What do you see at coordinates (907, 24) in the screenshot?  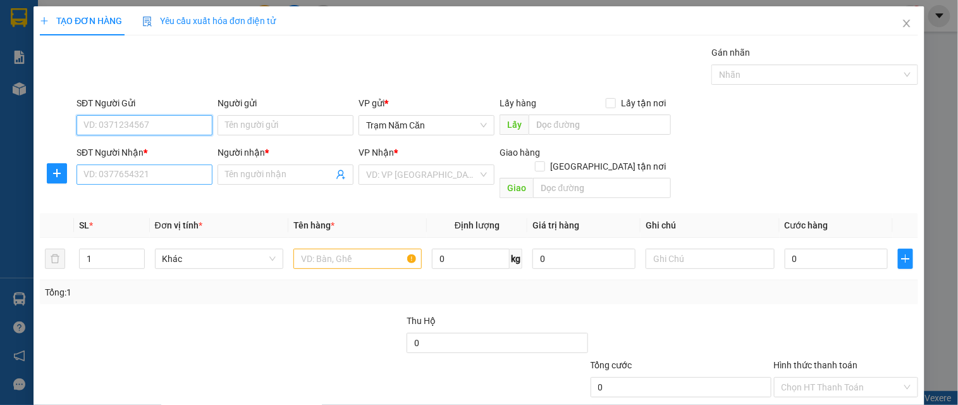 I see `button: Close` at bounding box center [907, 24].